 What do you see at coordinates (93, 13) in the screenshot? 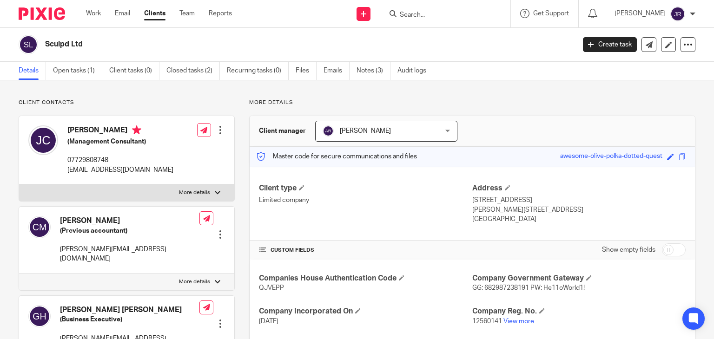
I see `a: Work` at bounding box center [93, 13].